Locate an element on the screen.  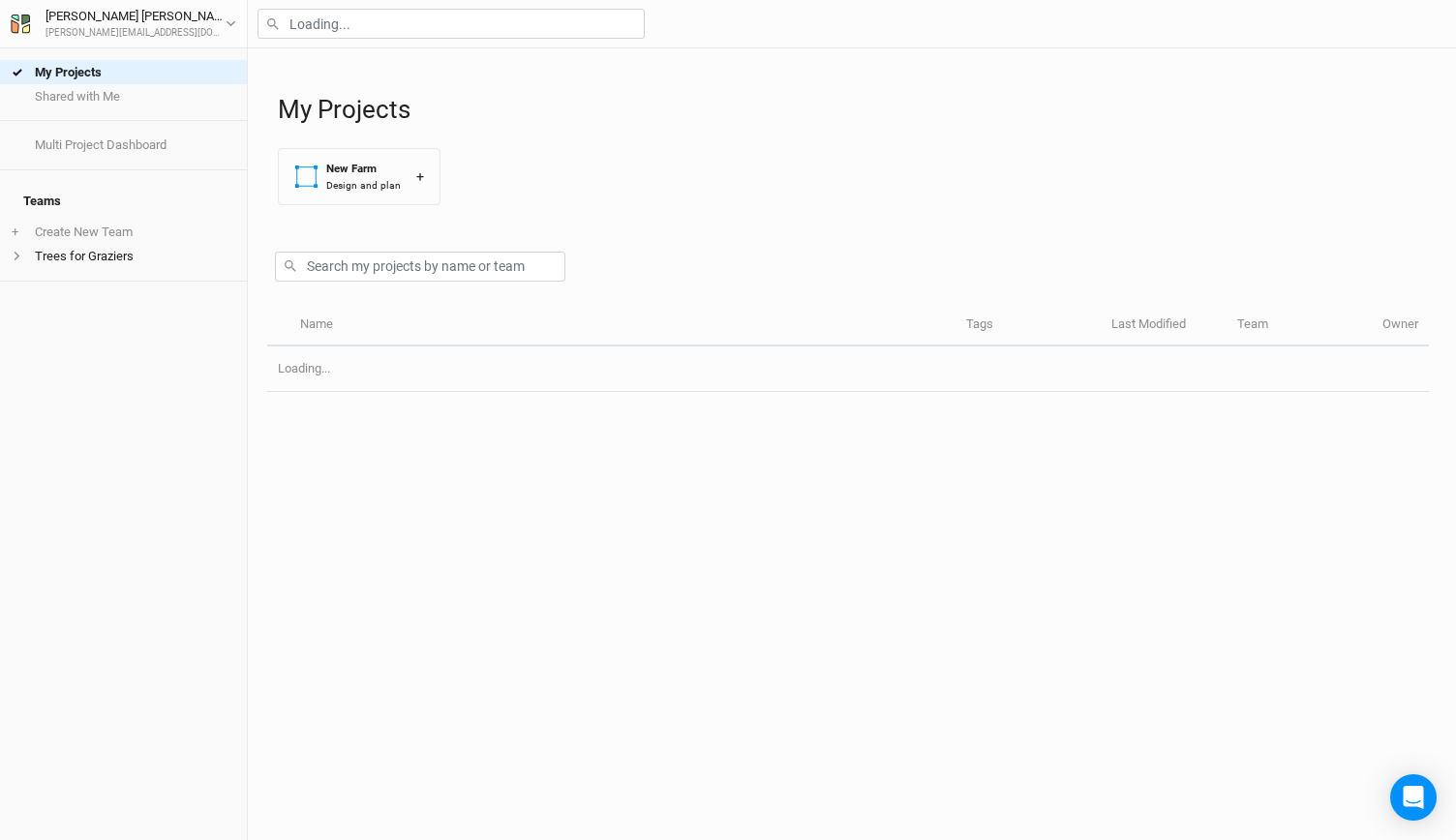
h1: My Projects is located at coordinates (857, 109).